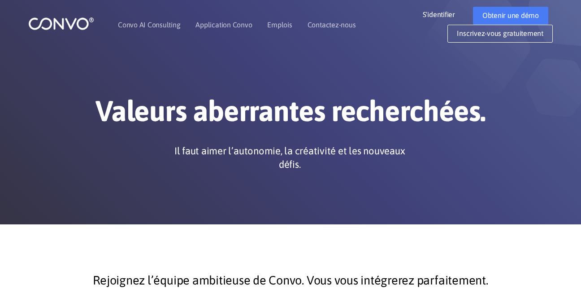 The width and height of the screenshot is (581, 289). I want to click on p: Il faut aimer l’autonomie, la créativité et les nouveaux défis., so click(289, 157).